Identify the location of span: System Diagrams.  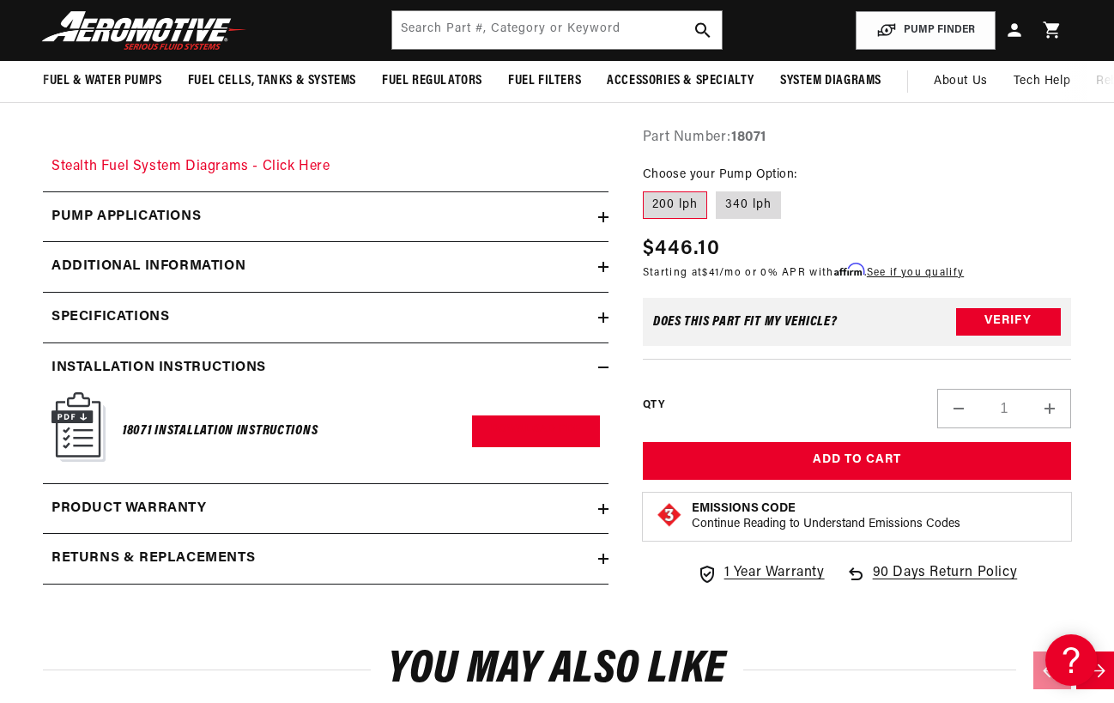
(831, 81).